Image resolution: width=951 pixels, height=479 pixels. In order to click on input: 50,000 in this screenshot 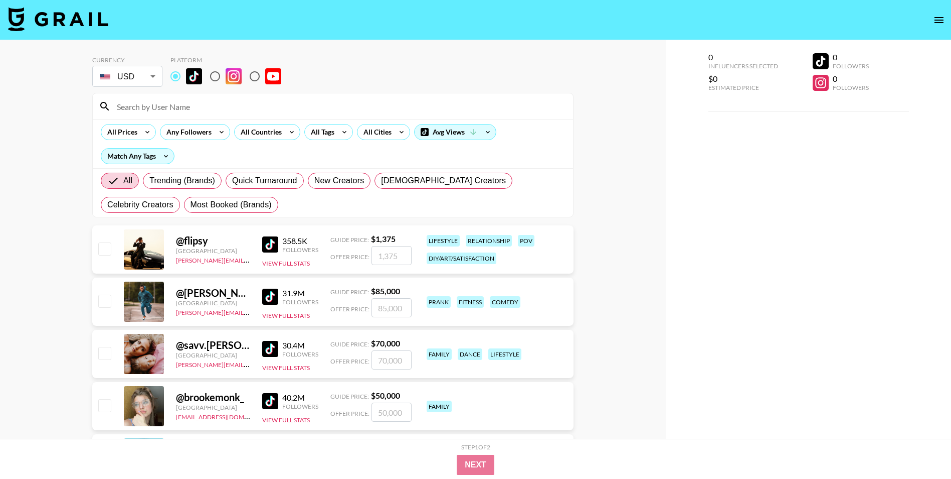, I will do `click(392, 412)`.